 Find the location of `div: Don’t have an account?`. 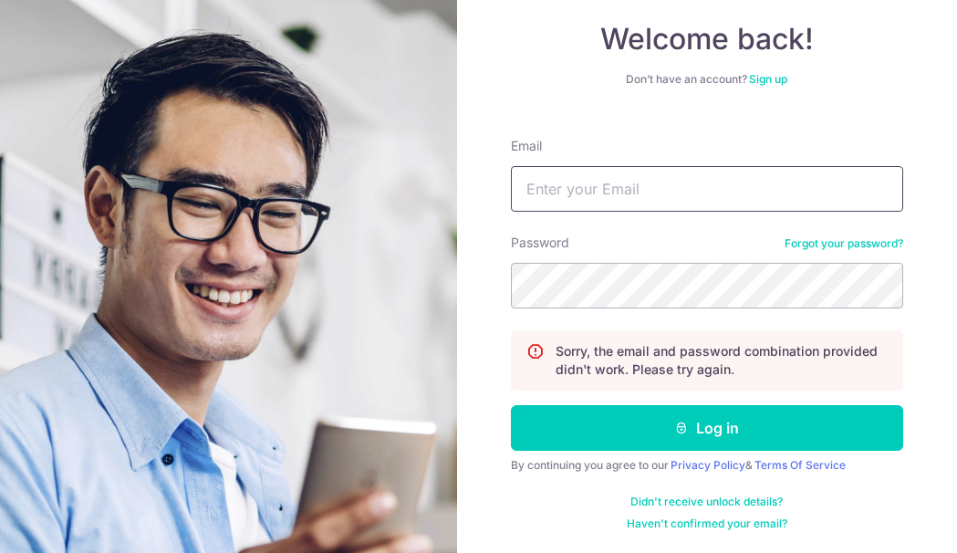

div: Don’t have an account? is located at coordinates (707, 79).